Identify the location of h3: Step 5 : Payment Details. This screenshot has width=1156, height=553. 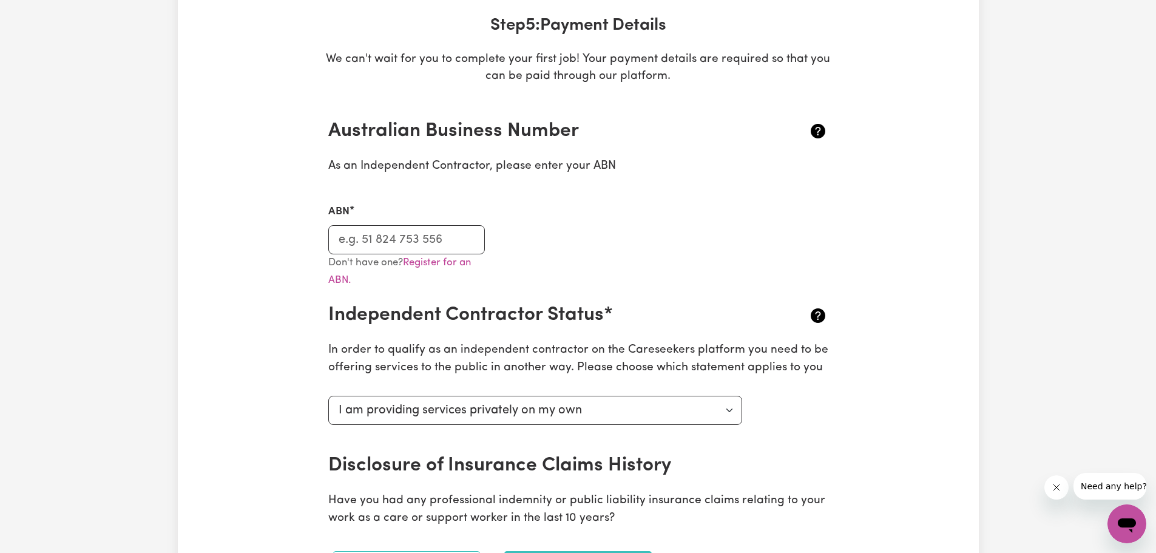
(578, 26).